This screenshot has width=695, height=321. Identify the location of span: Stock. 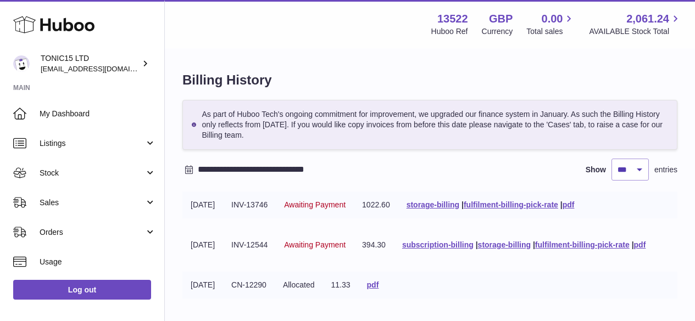
(92, 173).